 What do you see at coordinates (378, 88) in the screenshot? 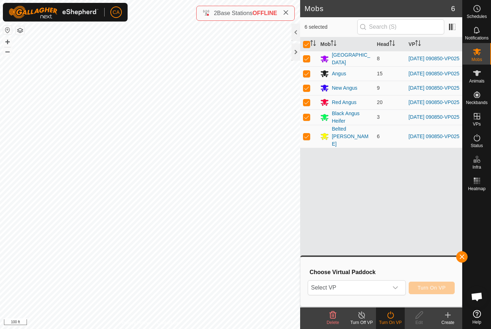
I see `span: 9` at bounding box center [378, 88].